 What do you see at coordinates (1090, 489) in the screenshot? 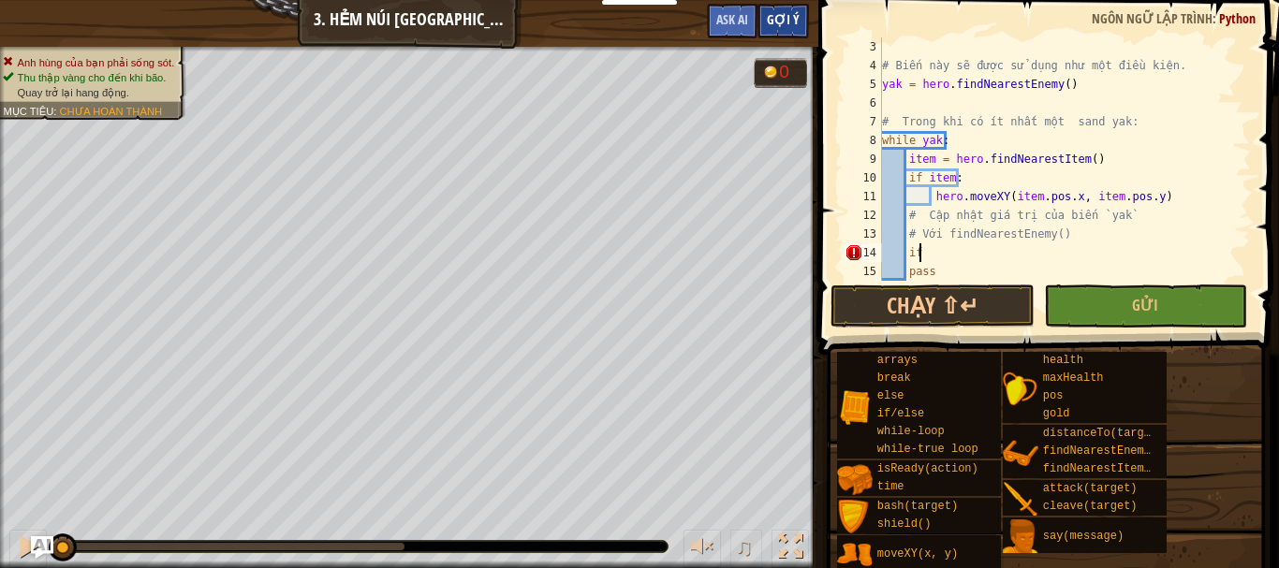
I see `span: attack(target)` at bounding box center [1090, 489].